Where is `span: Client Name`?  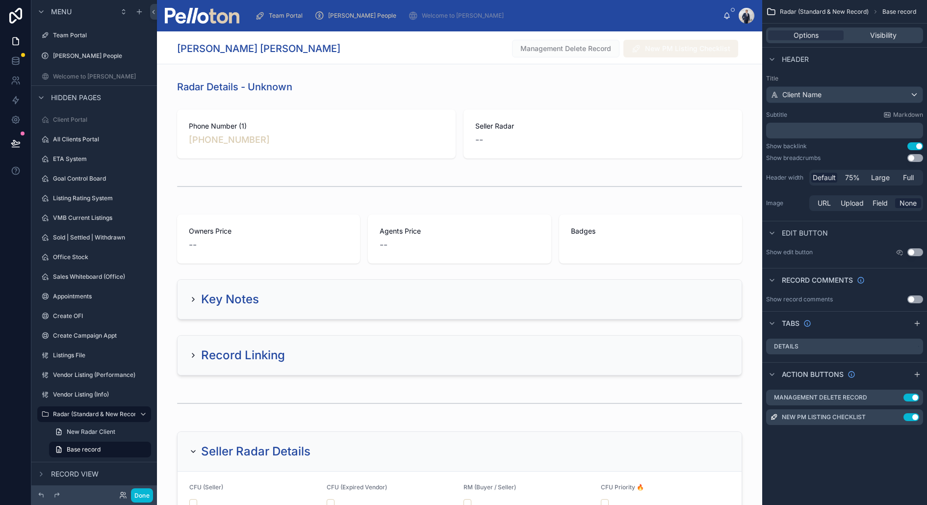
span: Client Name is located at coordinates (802, 95).